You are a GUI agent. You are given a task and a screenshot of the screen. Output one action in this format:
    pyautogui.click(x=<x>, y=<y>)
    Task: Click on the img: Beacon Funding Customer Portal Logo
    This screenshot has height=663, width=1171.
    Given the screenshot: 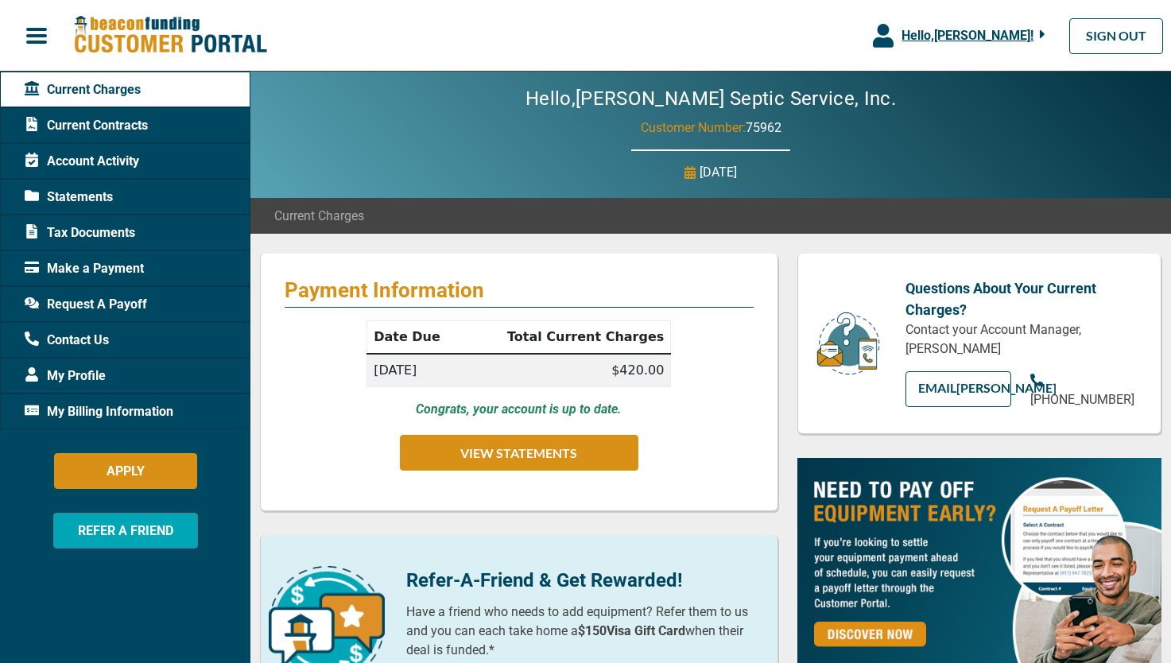 What is the action you would take?
    pyautogui.click(x=170, y=35)
    